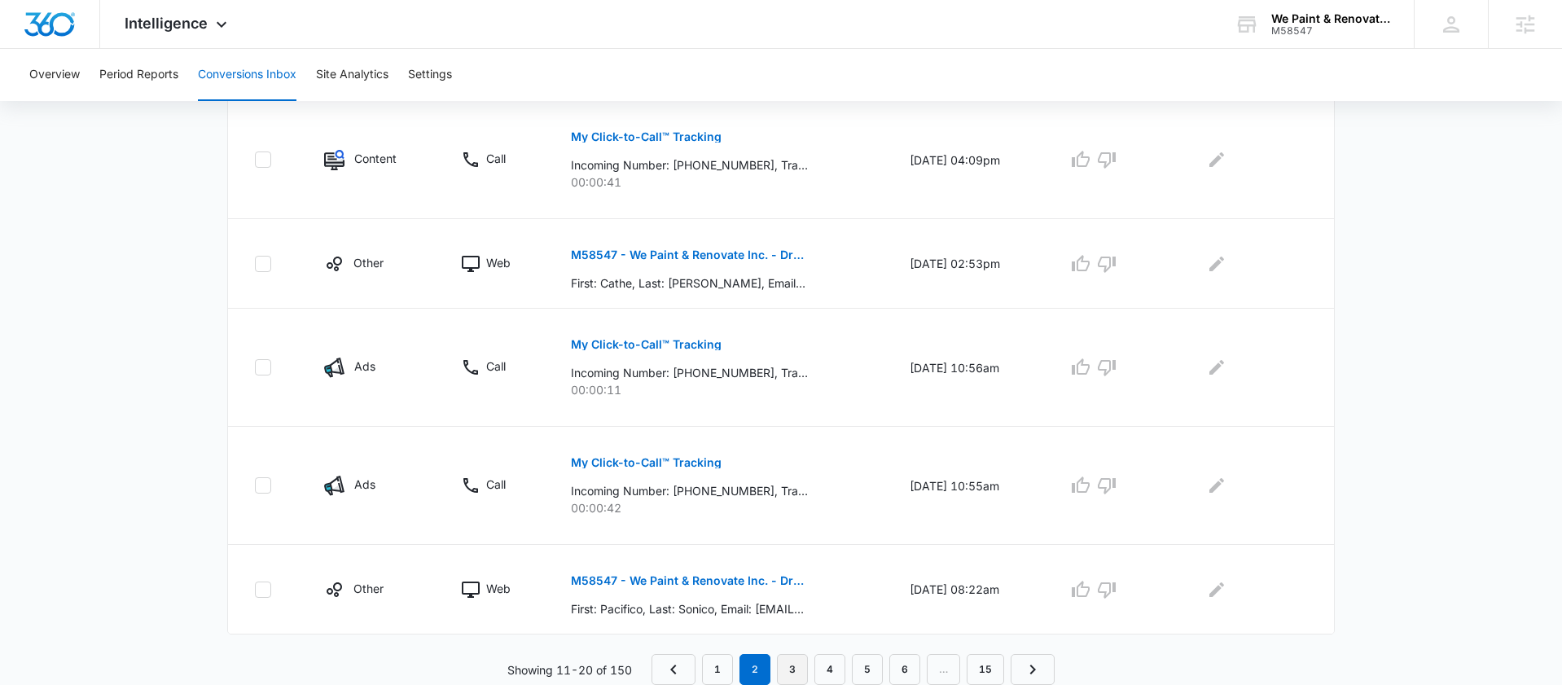 This screenshot has width=1562, height=685. Describe the element at coordinates (986, 670) in the screenshot. I see `a: Page 15` at that location.